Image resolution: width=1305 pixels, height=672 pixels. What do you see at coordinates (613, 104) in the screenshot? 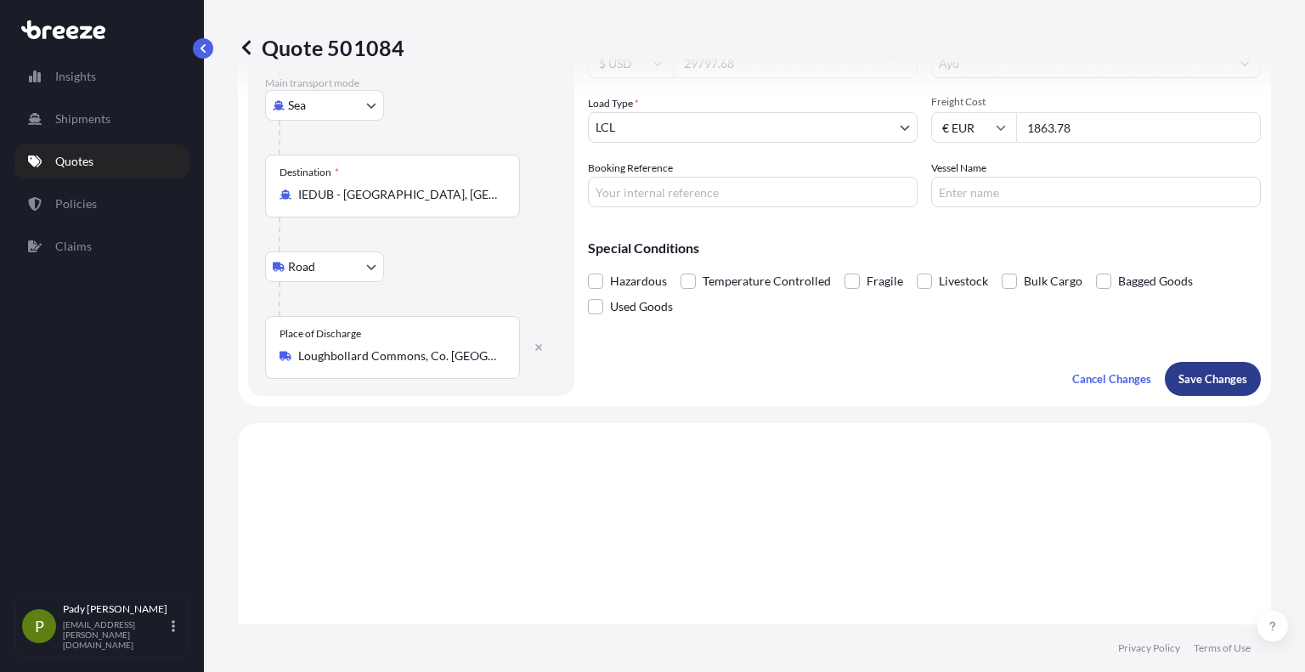
I see `span: Load Type` at bounding box center [613, 104].